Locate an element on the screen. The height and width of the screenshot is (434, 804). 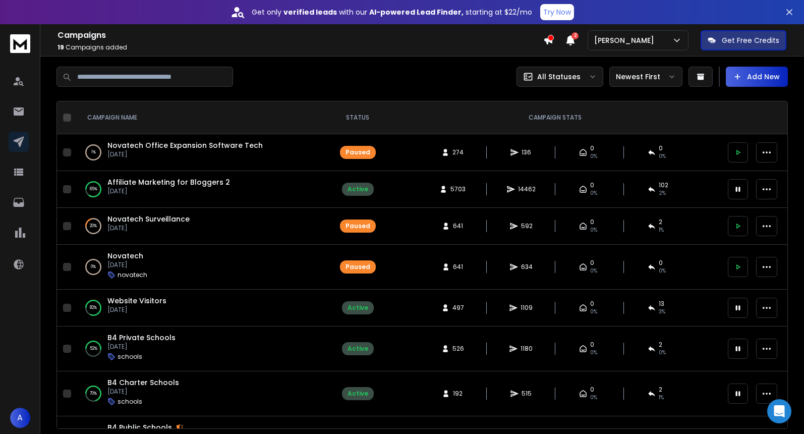
div: Open Intercom Messenger is located at coordinates (779, 411).